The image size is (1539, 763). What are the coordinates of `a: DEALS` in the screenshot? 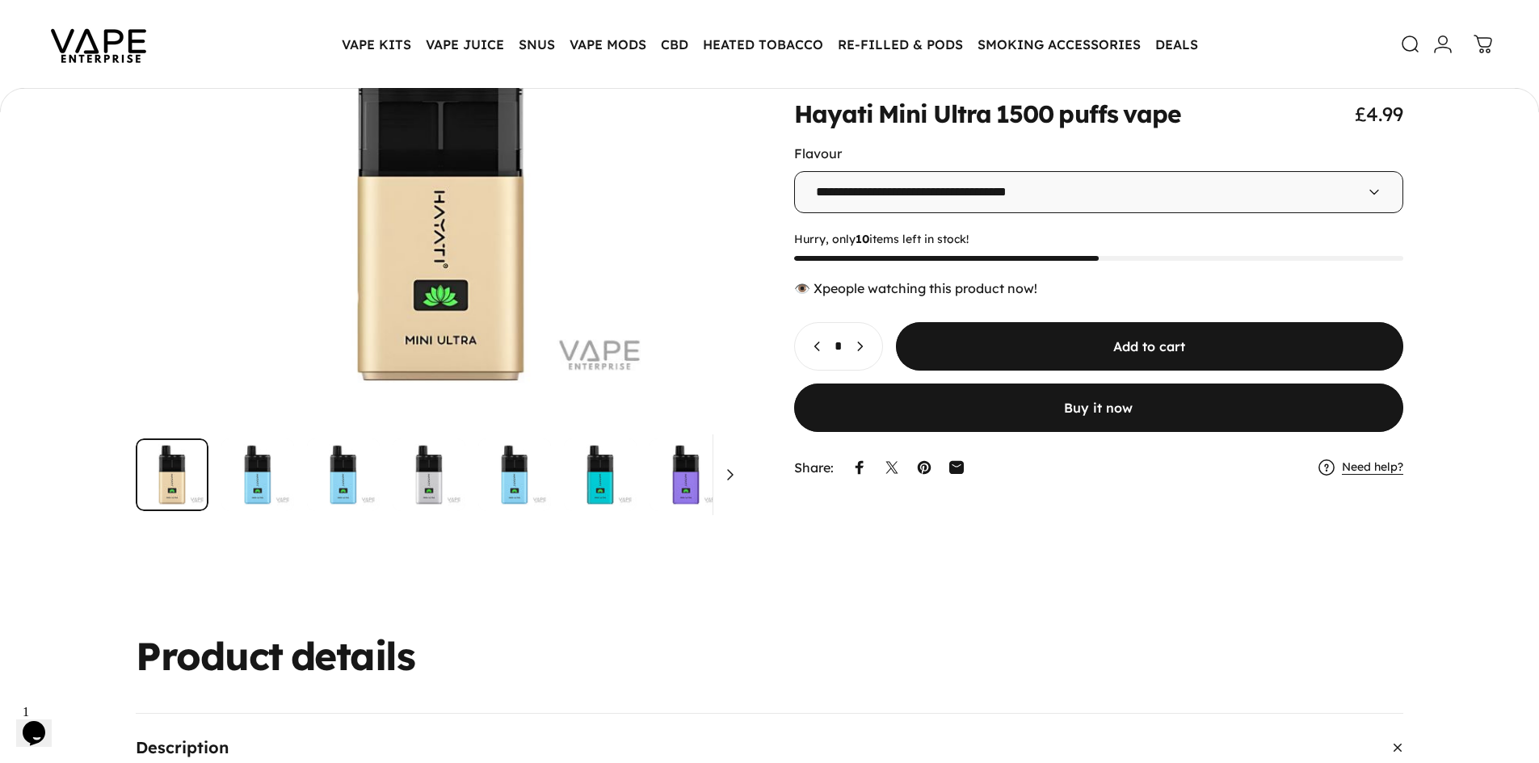 It's located at (1176, 44).